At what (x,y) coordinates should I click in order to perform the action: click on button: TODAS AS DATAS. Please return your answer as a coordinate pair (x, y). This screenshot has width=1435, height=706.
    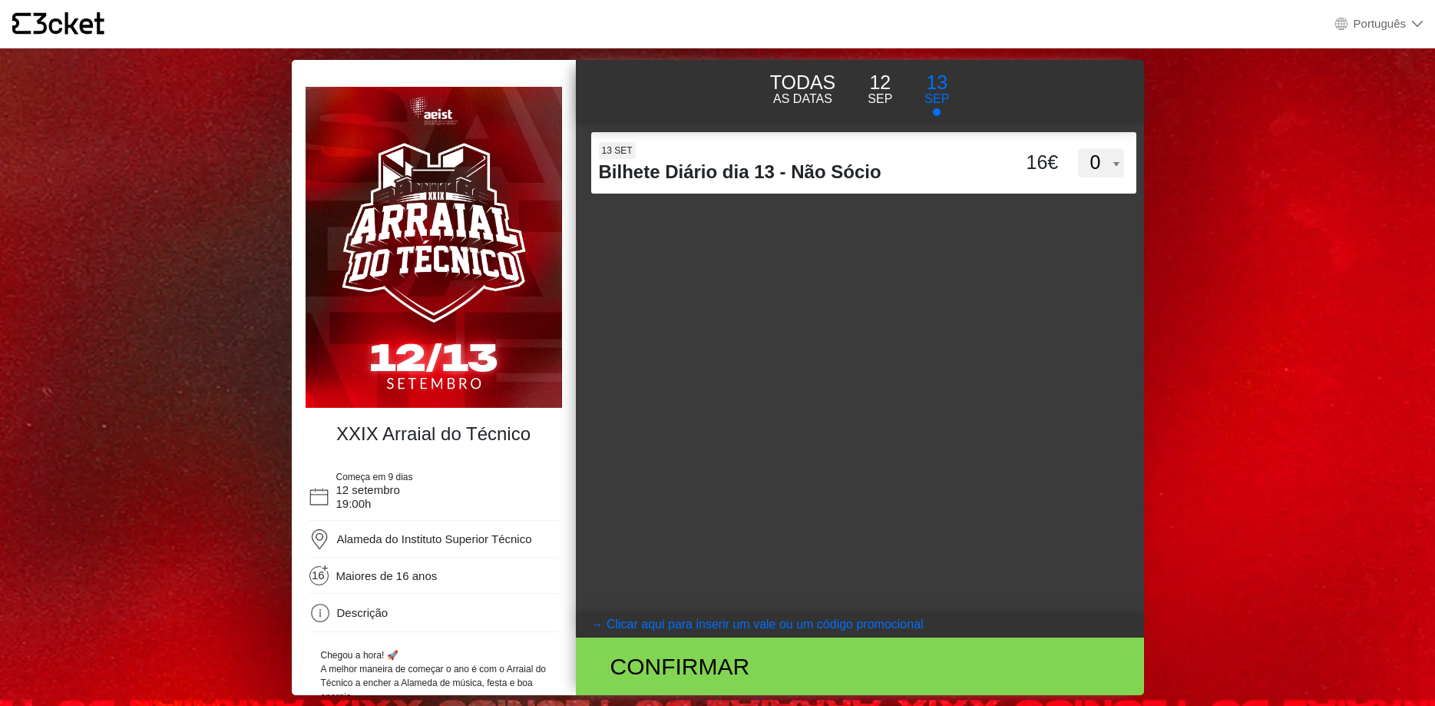
    Looking at the image, I should click on (803, 88).